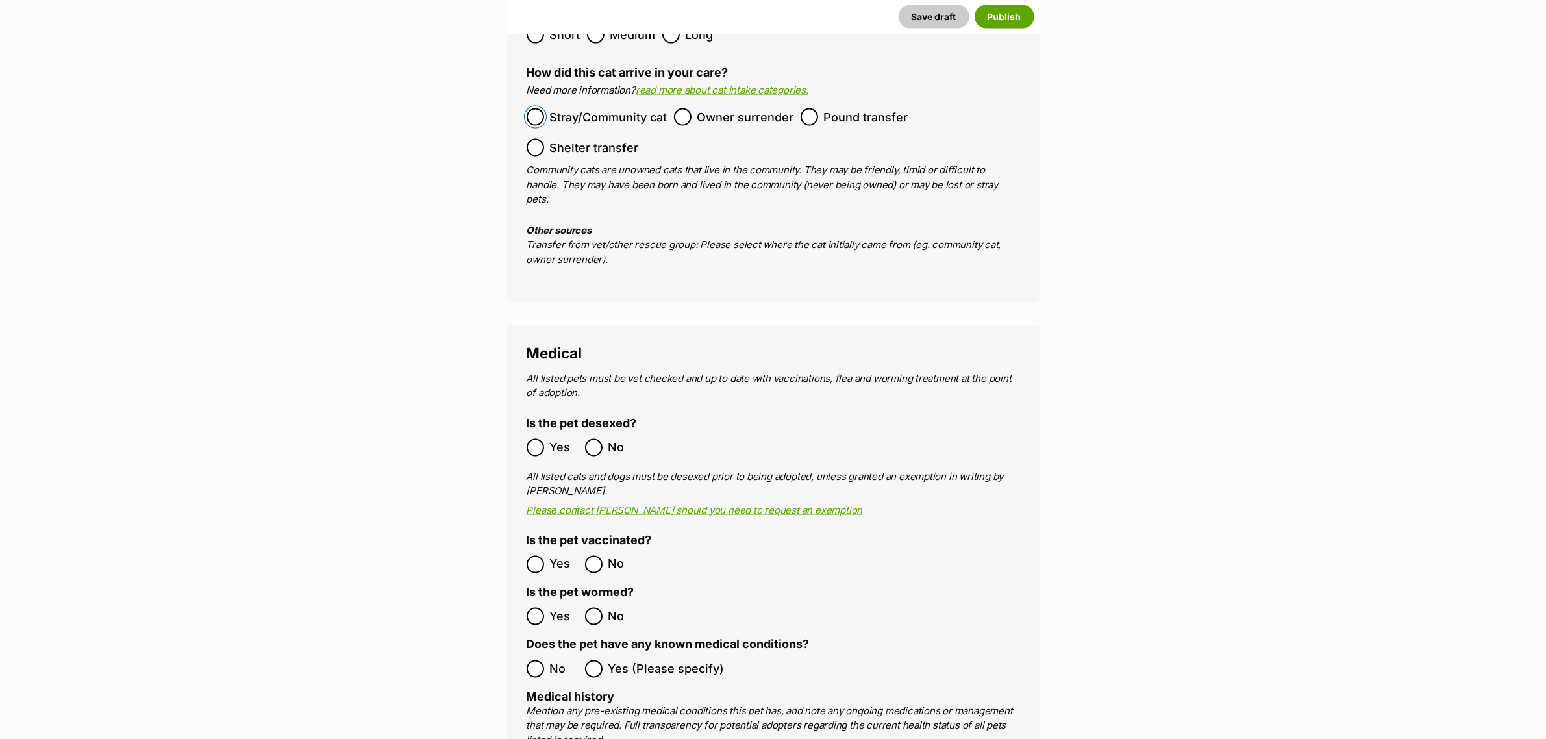 Image resolution: width=1546 pixels, height=739 pixels. What do you see at coordinates (608, 117) in the screenshot?
I see `span: Stray/Community cat` at bounding box center [608, 117].